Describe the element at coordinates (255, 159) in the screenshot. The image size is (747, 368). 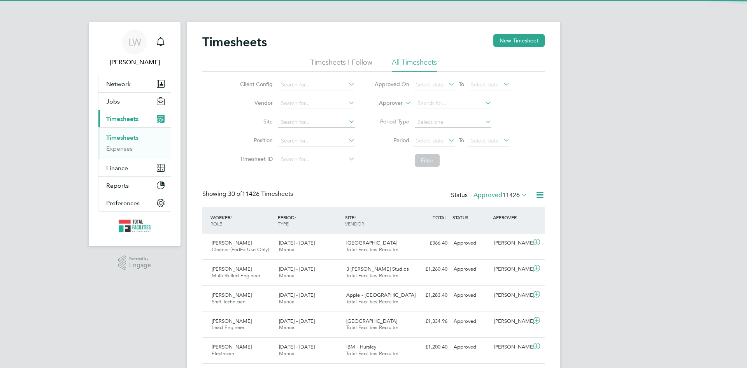
I see `label: Timesheet ID` at that location.